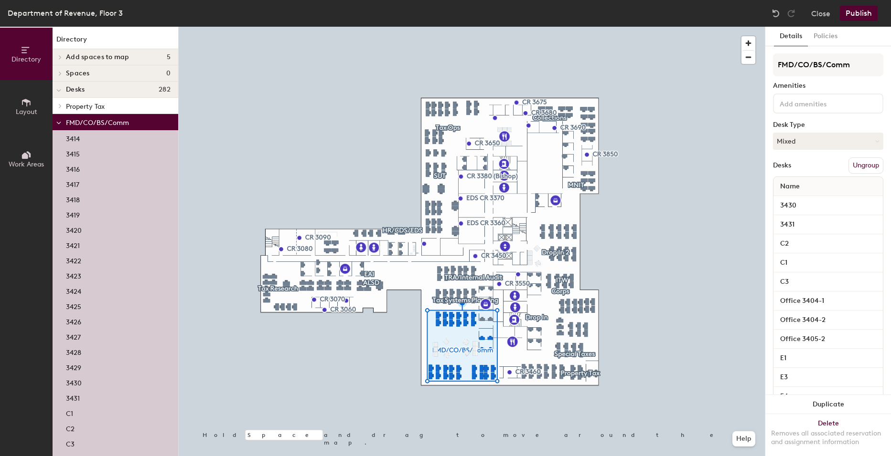 Image resolution: width=891 pixels, height=456 pixels. I want to click on button: Ungroup, so click(865, 166).